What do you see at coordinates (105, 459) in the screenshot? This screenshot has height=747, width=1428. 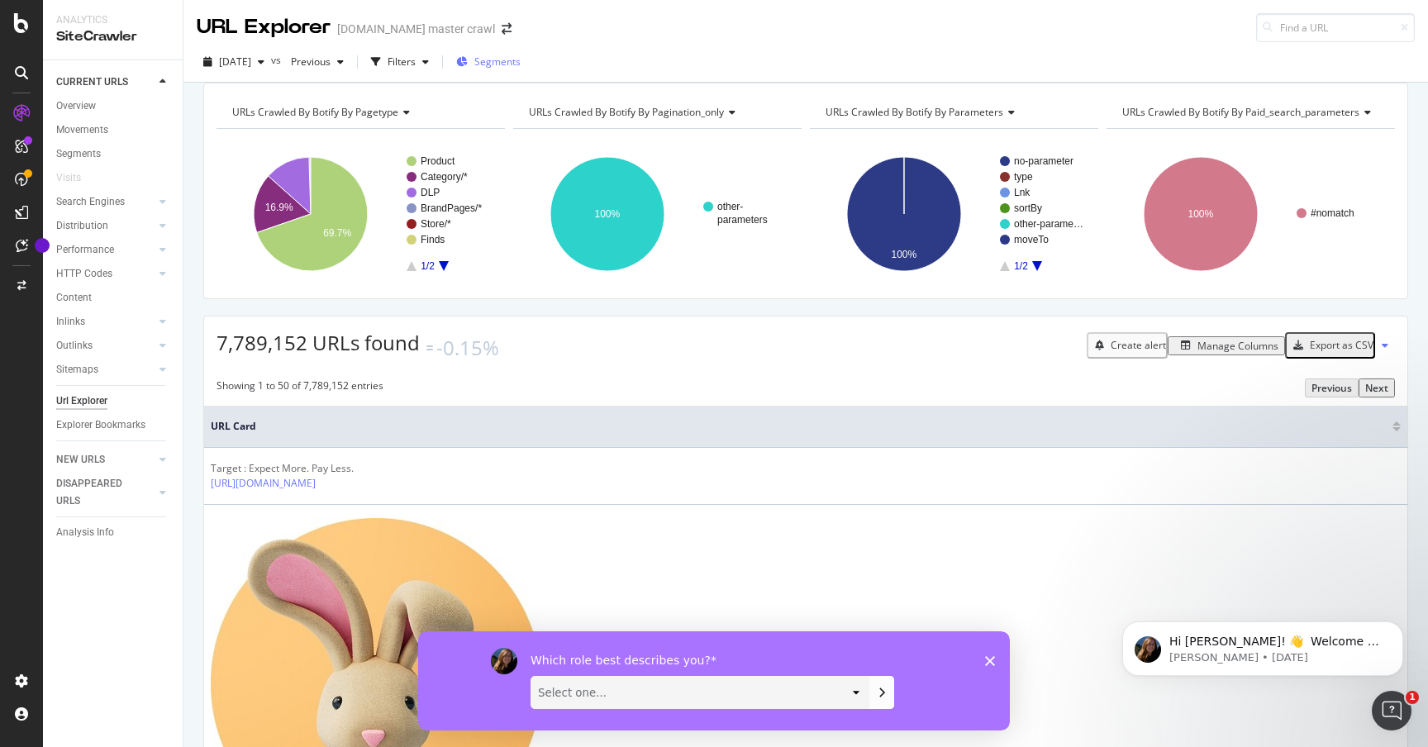 I see `a: NEW URLS` at bounding box center [105, 459].